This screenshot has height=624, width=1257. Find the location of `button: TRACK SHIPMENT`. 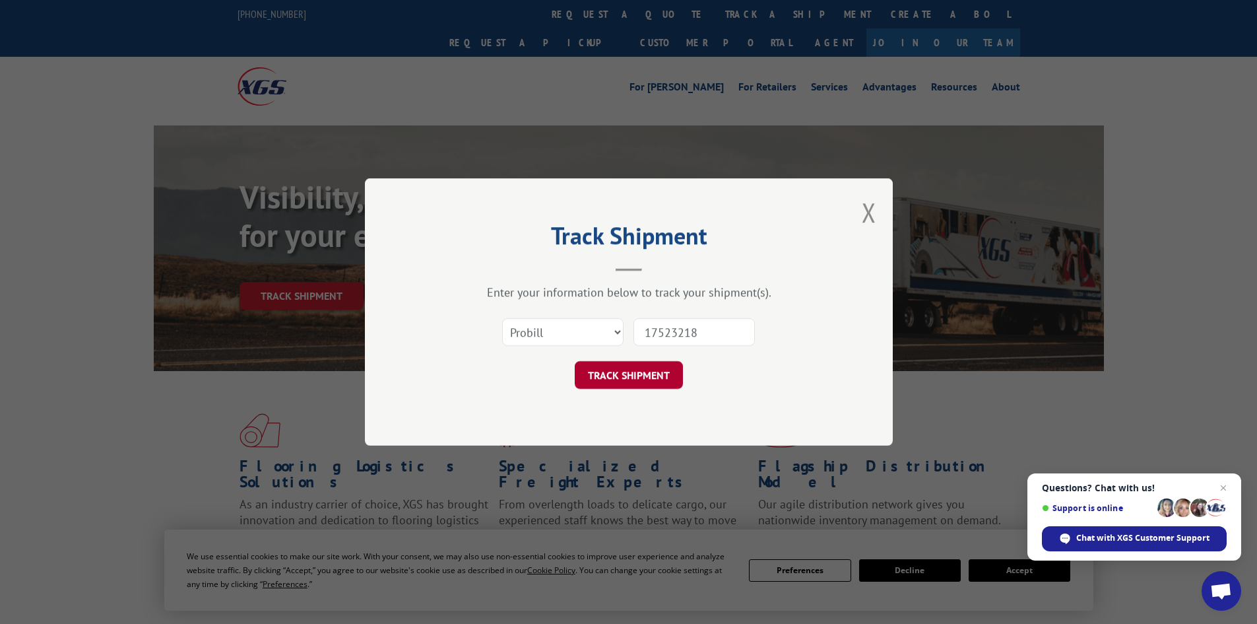

button: TRACK SHIPMENT is located at coordinates (629, 375).